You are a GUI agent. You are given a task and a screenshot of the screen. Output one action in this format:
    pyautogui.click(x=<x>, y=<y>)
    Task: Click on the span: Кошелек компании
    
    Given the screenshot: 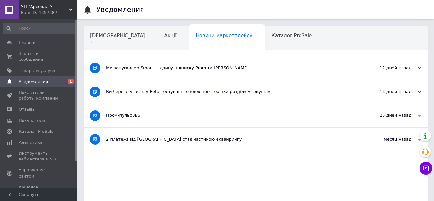 What is the action you would take?
    pyautogui.click(x=39, y=190)
    